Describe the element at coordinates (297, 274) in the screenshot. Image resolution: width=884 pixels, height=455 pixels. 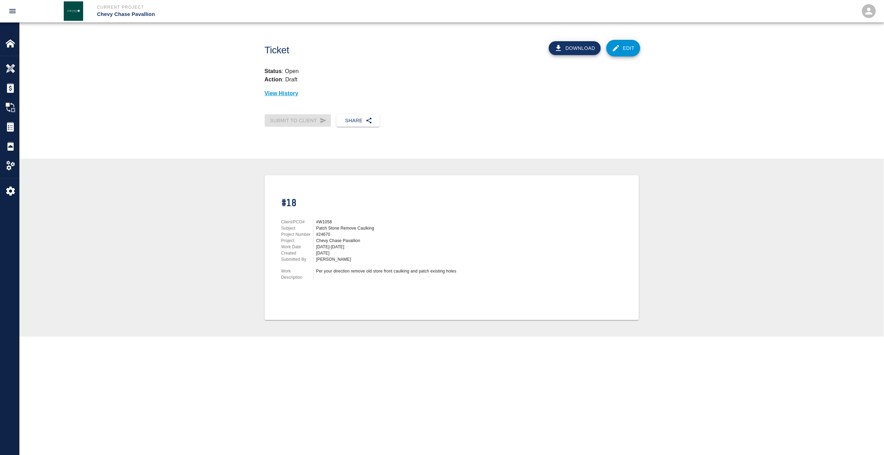
I see `p: Work Description` at that location.